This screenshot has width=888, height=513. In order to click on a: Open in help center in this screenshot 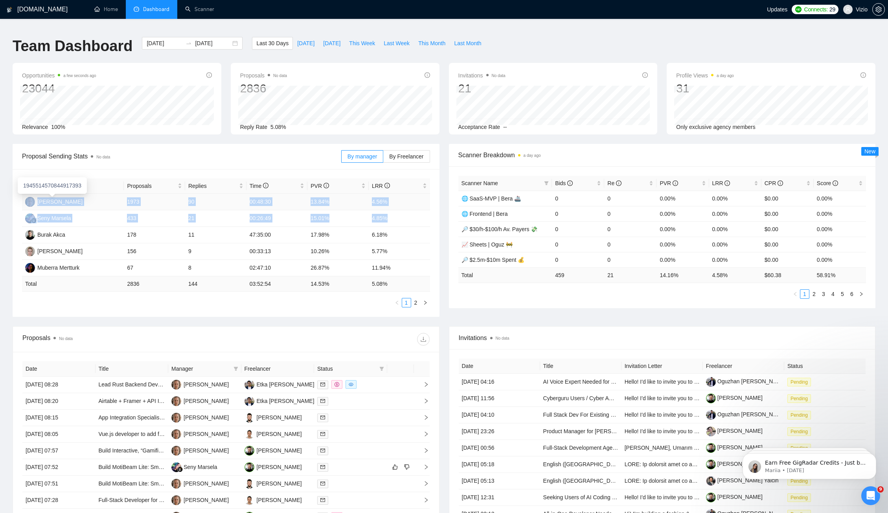, I will do `click(79, 265)`.